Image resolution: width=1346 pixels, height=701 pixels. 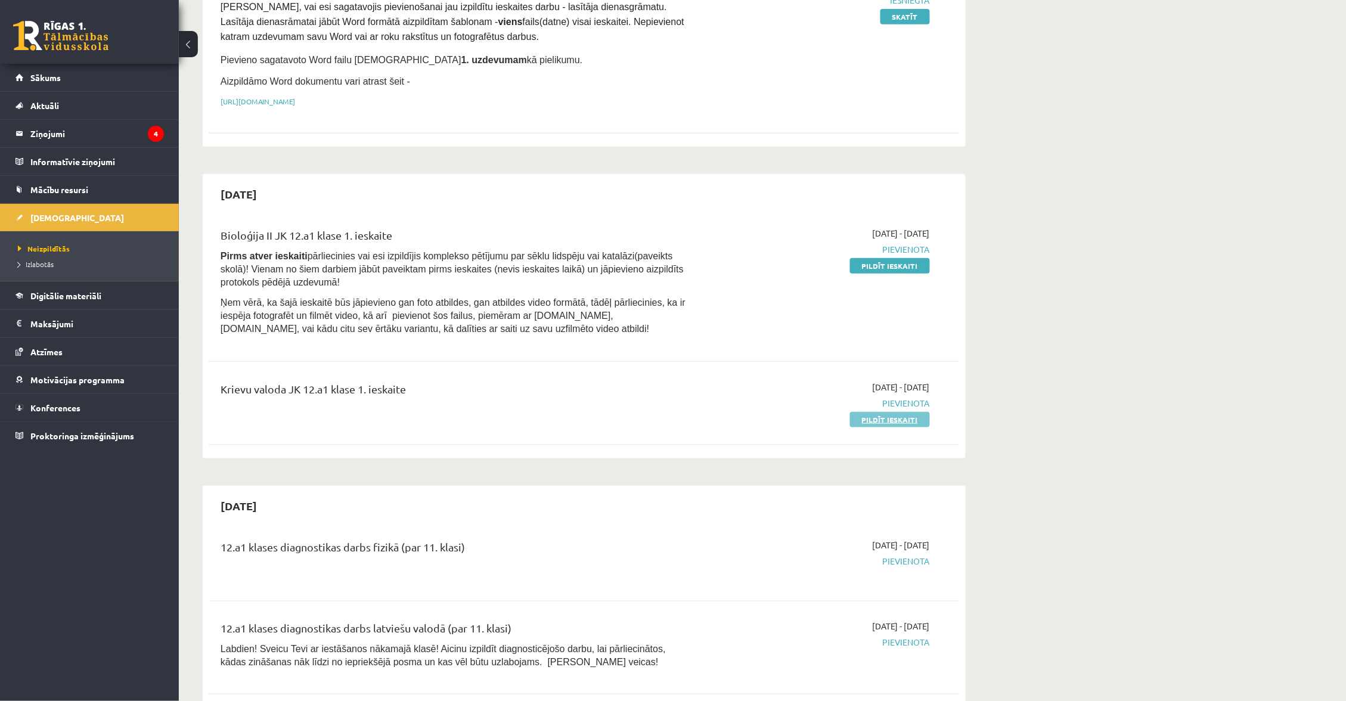 I want to click on a: Mācību resursi, so click(x=89, y=190).